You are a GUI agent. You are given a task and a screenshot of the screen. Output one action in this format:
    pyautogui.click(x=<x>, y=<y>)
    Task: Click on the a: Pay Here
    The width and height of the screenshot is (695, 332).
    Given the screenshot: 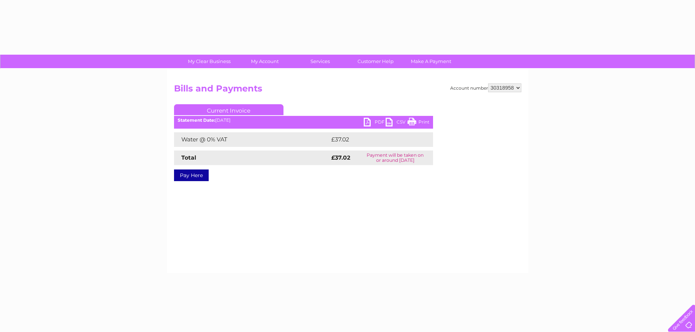 What is the action you would take?
    pyautogui.click(x=191, y=176)
    